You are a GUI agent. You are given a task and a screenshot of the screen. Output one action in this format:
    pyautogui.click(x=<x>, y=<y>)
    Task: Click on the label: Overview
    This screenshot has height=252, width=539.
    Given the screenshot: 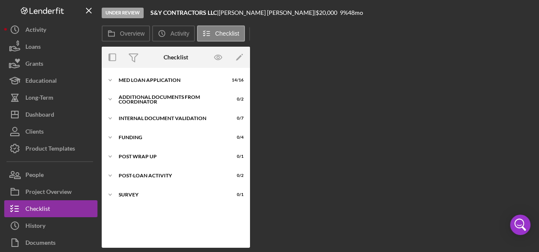 What is the action you would take?
    pyautogui.click(x=132, y=33)
    